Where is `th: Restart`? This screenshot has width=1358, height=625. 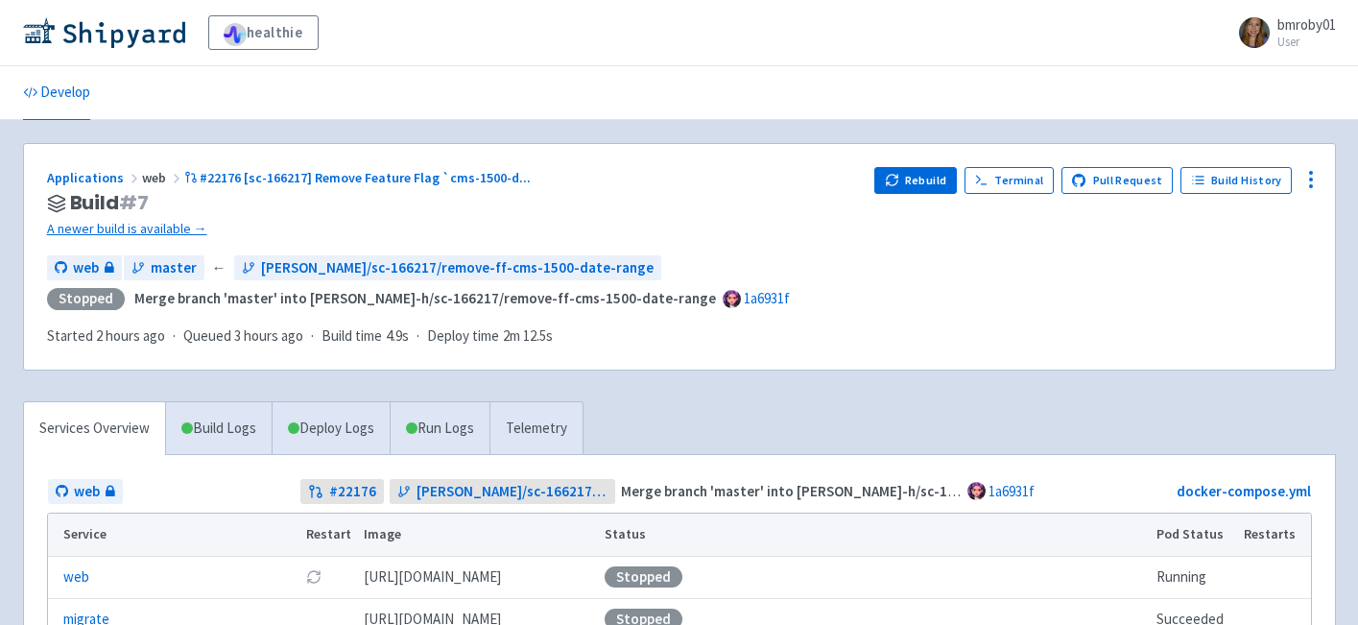
th: Restart is located at coordinates (329, 535).